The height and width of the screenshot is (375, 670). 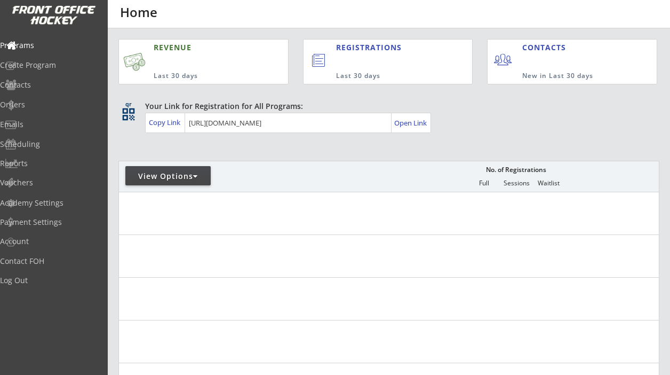 What do you see at coordinates (165, 122) in the screenshot?
I see `div: Copy Link` at bounding box center [165, 122].